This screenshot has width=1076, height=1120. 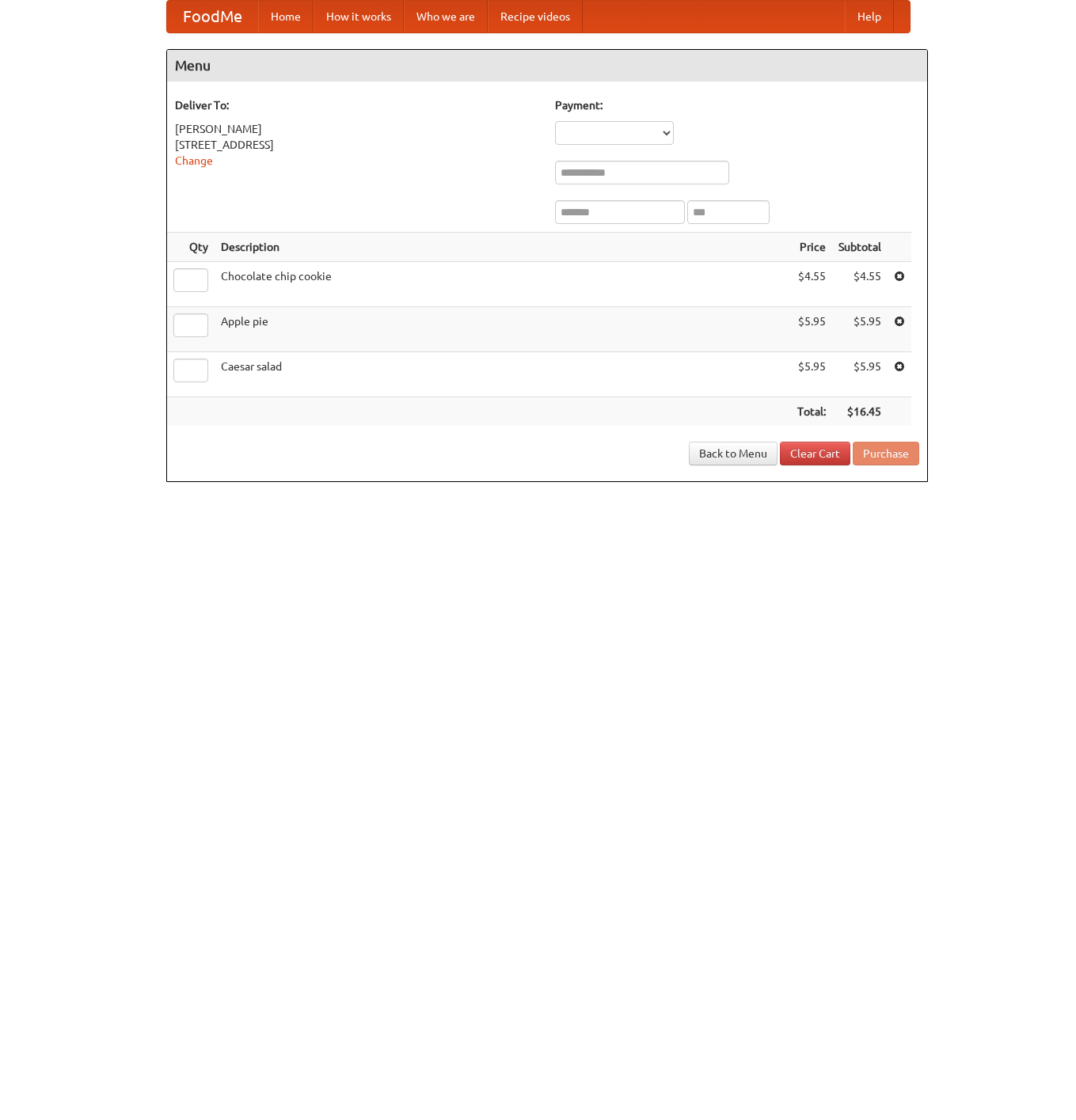 I want to click on button: Purchase, so click(x=886, y=454).